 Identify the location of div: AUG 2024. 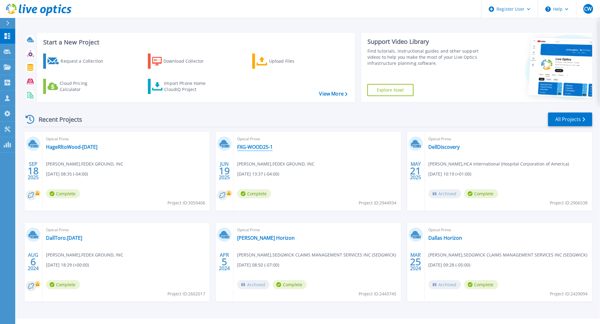
(33, 262).